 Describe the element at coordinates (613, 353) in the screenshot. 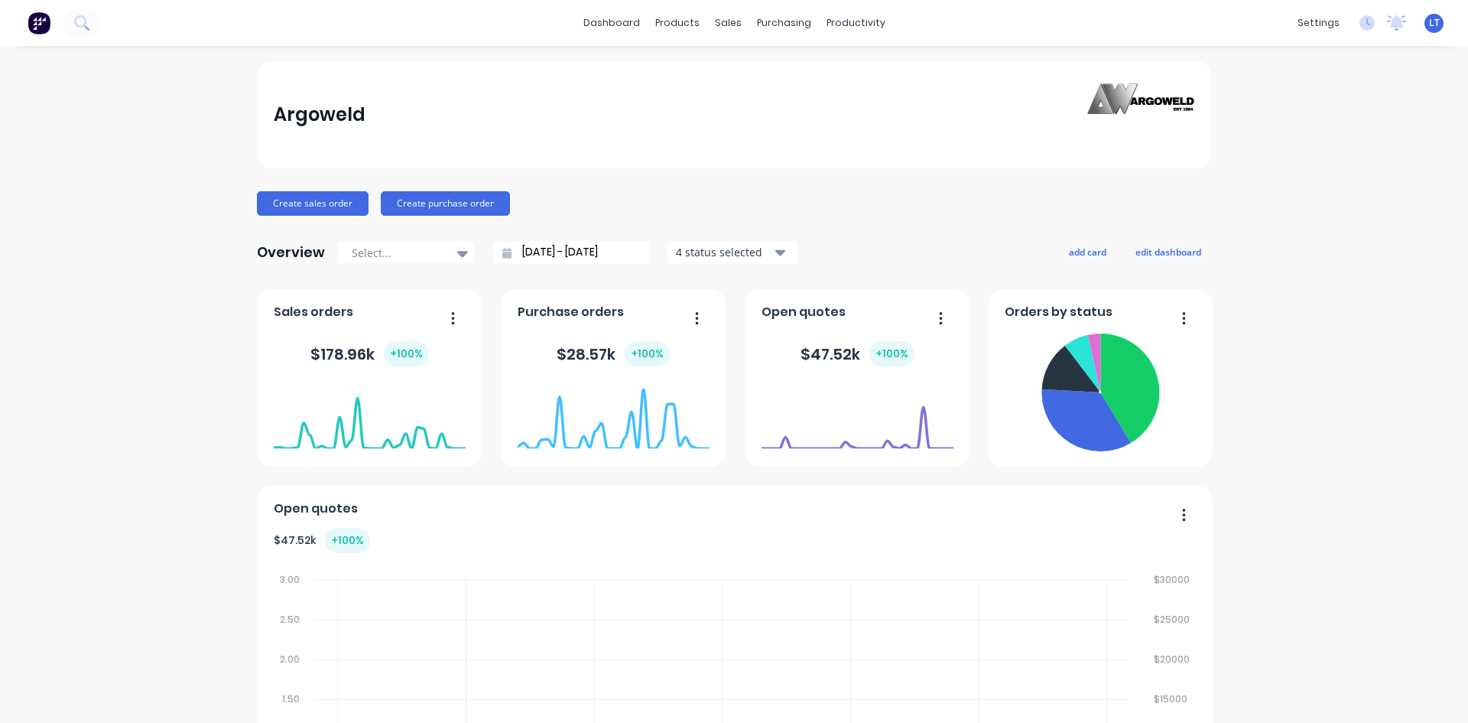

I see `div: $ 28.57k` at that location.